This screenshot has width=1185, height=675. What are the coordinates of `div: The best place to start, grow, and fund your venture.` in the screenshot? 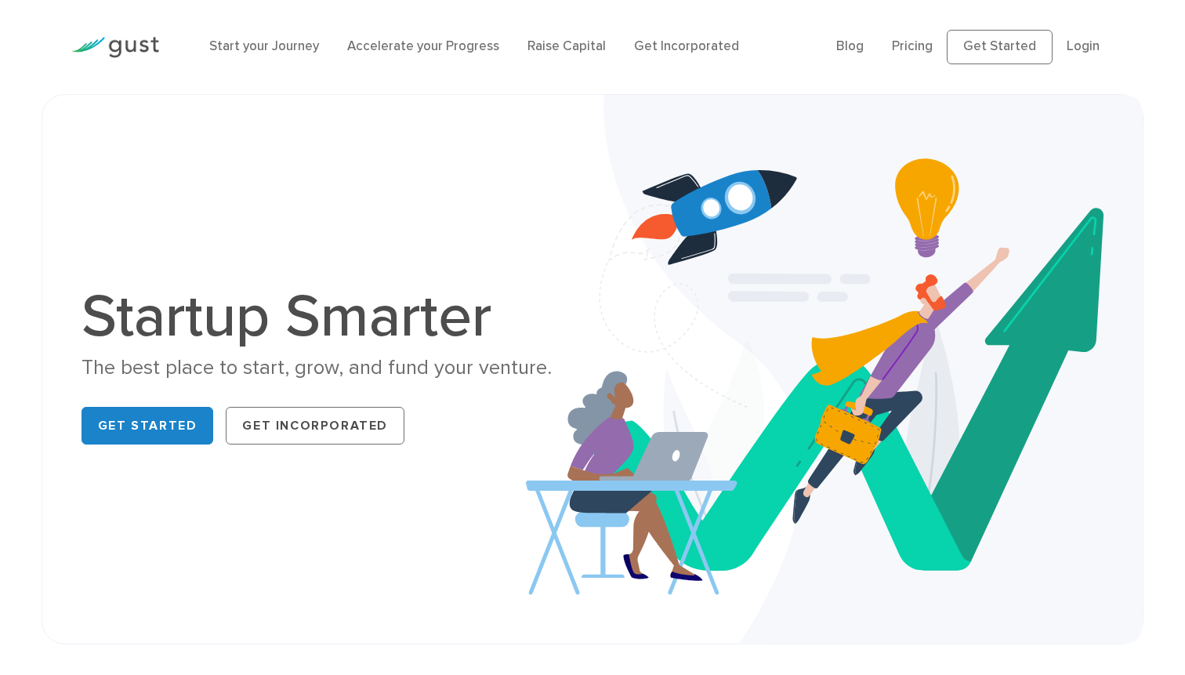 It's located at (331, 367).